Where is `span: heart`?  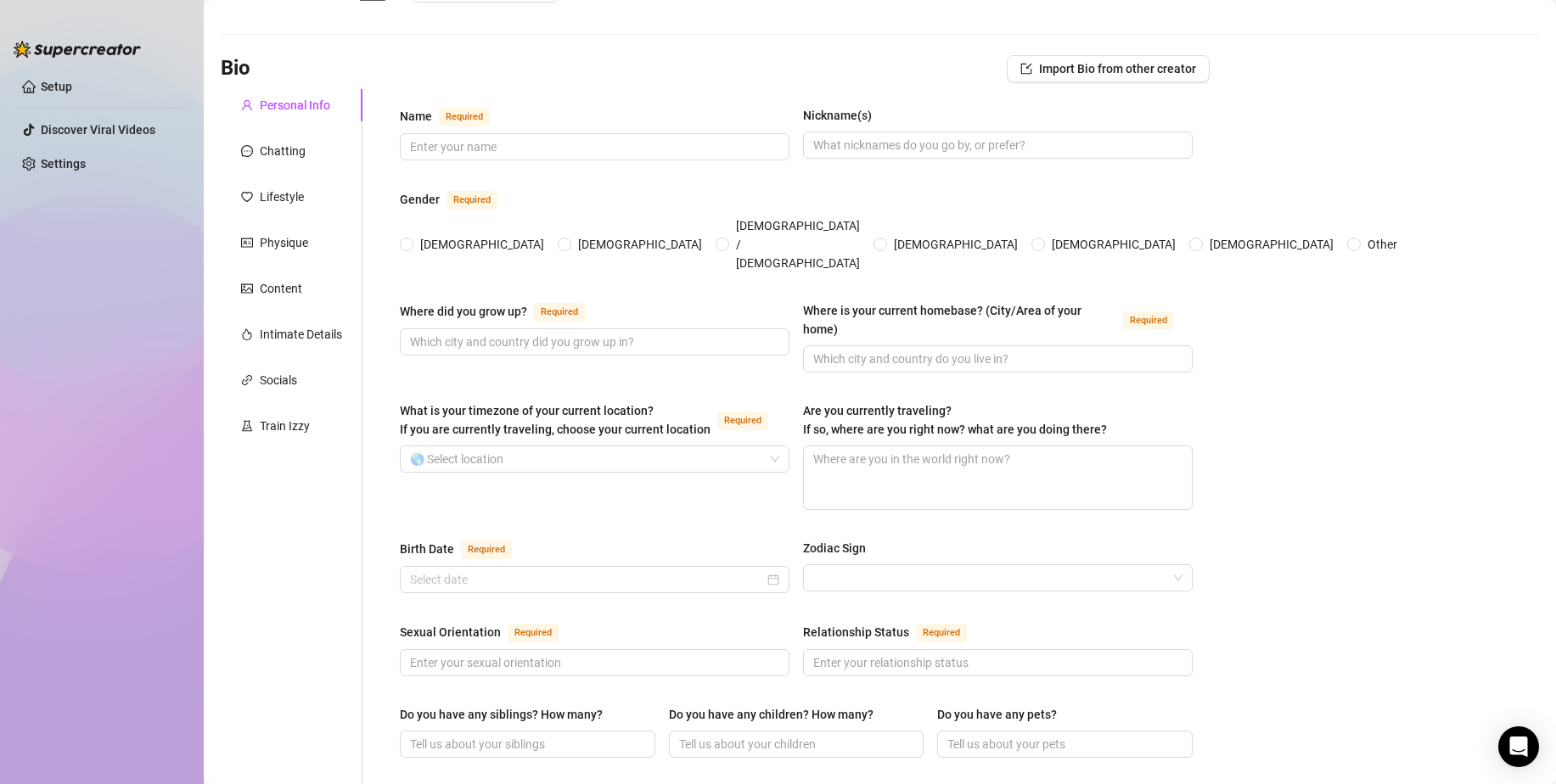
span: heart is located at coordinates (247, 197).